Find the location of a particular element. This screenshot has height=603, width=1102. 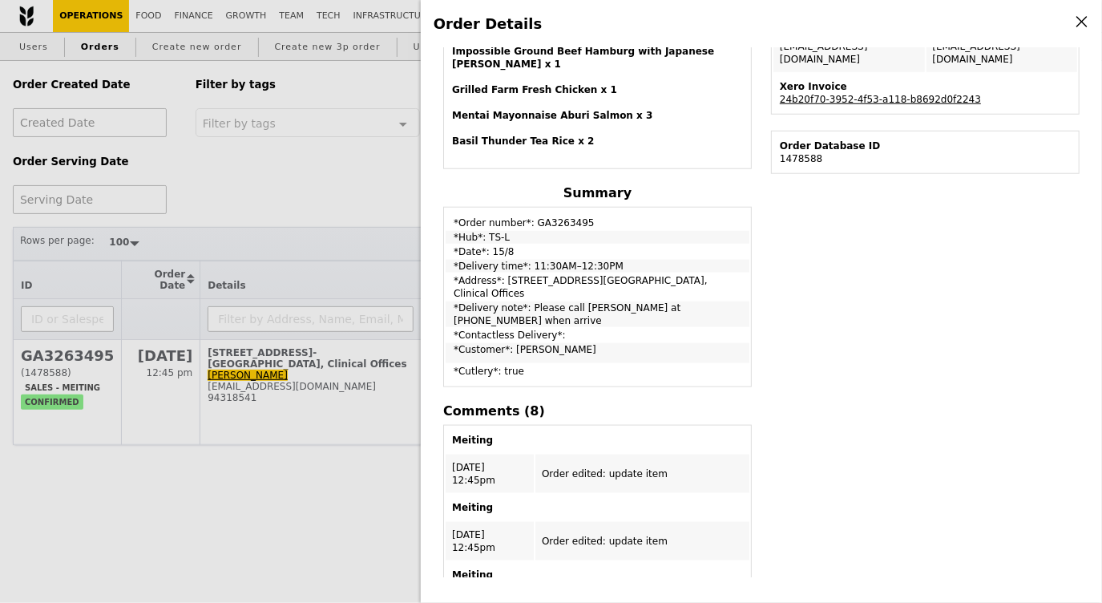

td: *Hub*: TS-L is located at coordinates (597, 237).